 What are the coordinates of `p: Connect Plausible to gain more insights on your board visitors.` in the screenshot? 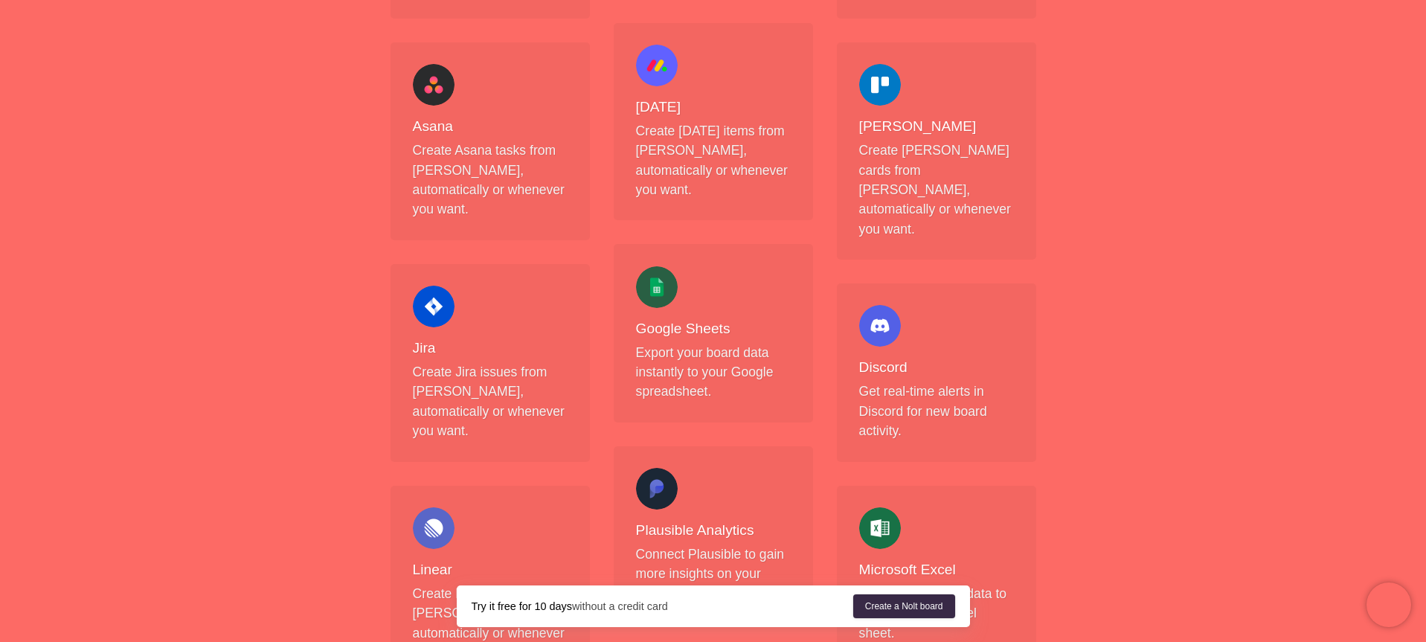 It's located at (714, 574).